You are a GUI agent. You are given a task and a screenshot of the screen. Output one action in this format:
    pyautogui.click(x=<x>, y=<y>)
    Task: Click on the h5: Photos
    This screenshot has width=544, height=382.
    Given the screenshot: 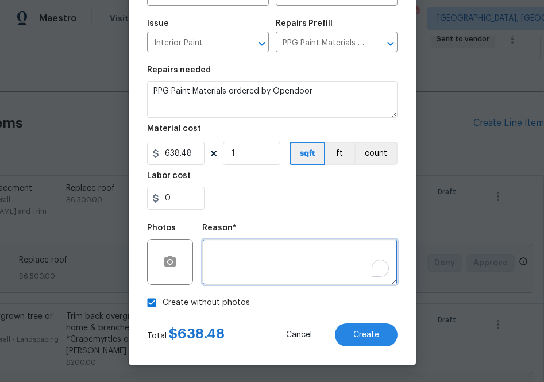 What is the action you would take?
    pyautogui.click(x=161, y=228)
    